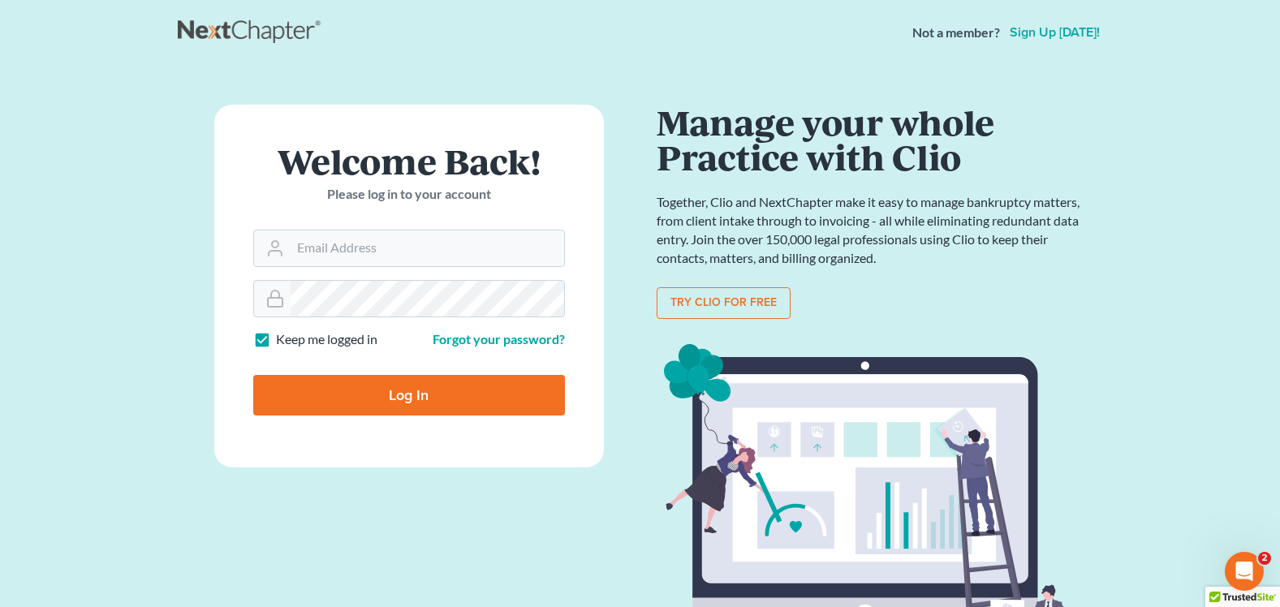  Describe the element at coordinates (872, 230) in the screenshot. I see `p: Together, Clio and NextChapter make it easy to manage bankruptcy matters, from client intake thro...` at that location.